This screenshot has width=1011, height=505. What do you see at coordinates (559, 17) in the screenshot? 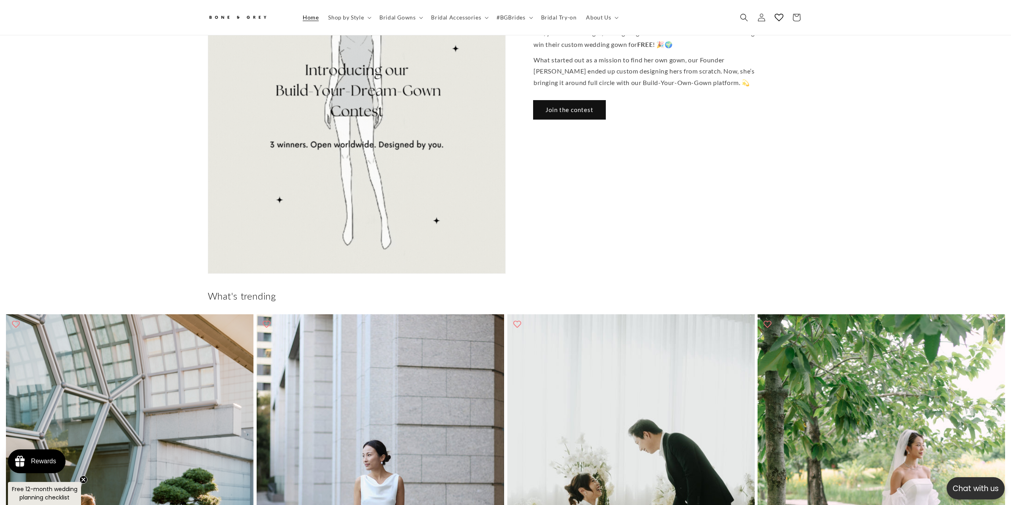
I see `span: Bridal Try-on` at bounding box center [559, 17].